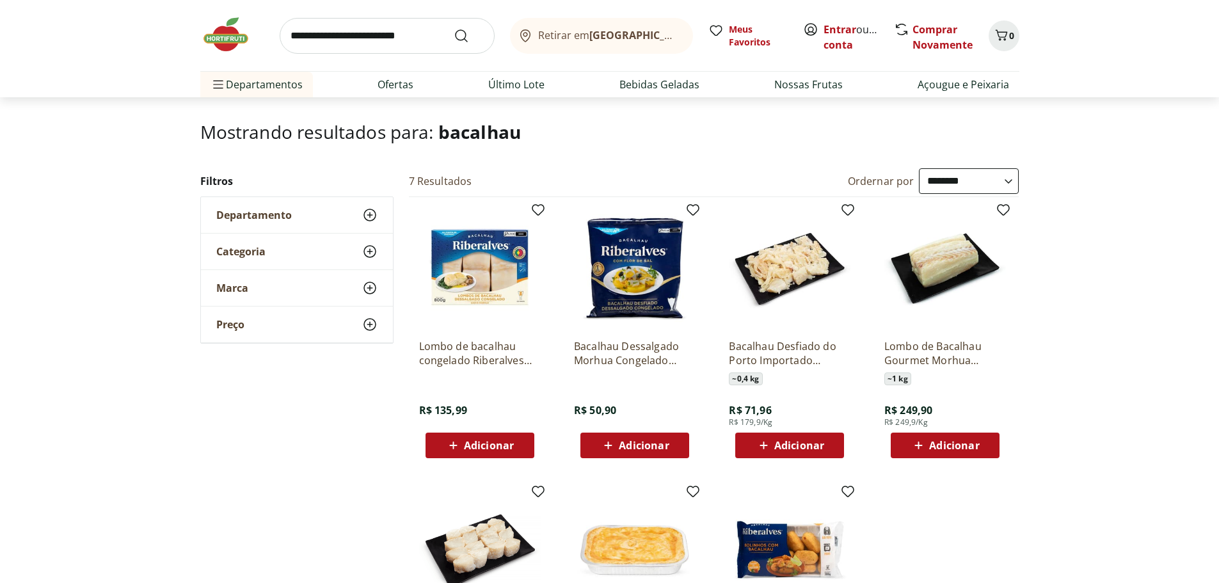 The width and height of the screenshot is (1219, 583). Describe the element at coordinates (232, 288) in the screenshot. I see `span: Marca` at that location.